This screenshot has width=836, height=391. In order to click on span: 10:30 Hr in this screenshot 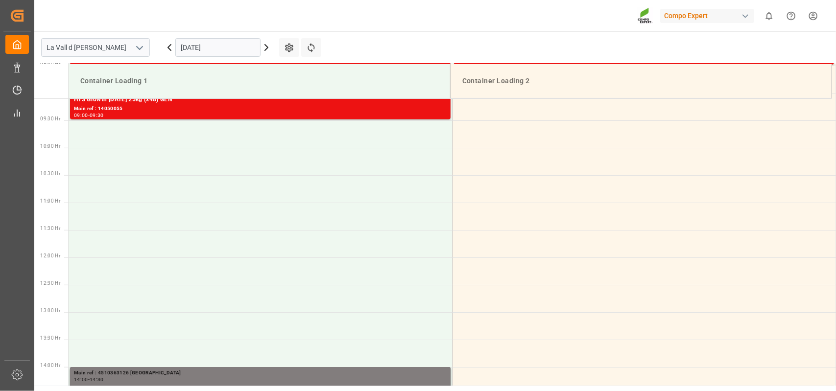, I will do `click(50, 173)`.